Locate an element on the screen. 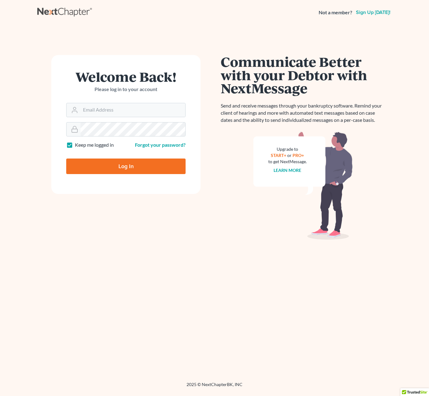  span: or is located at coordinates (289, 155).